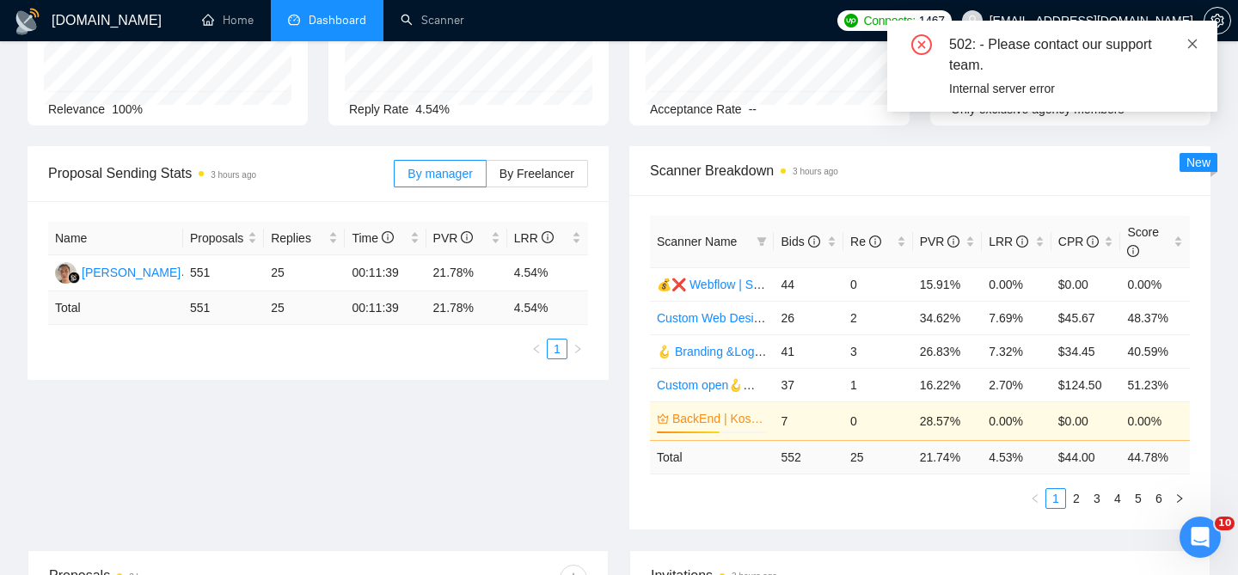 The width and height of the screenshot is (1238, 575). I want to click on span: 4.54%, so click(433, 109).